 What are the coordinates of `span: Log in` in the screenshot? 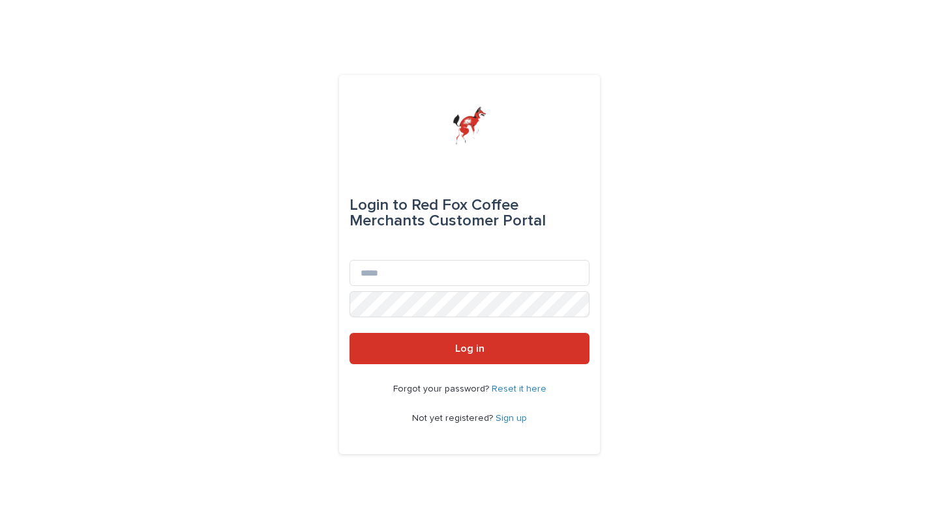 It's located at (469, 349).